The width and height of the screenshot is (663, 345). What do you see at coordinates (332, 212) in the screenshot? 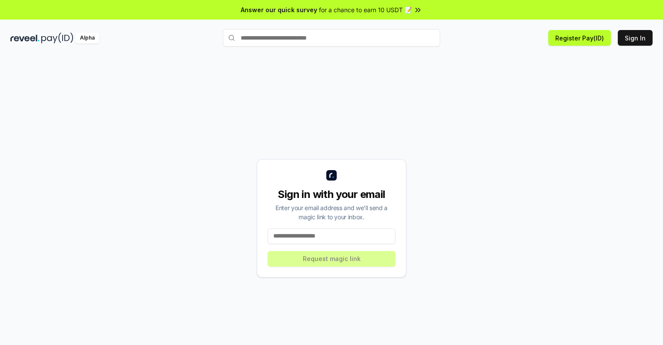
I see `div: Enter your email address and we’ll send a magic link to your inbox.` at bounding box center [332, 212].